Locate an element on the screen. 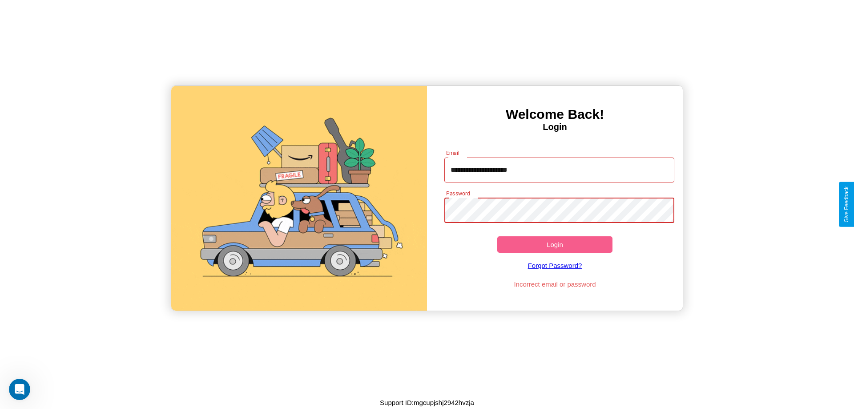 This screenshot has height=409, width=854. h3: Welcome Back! is located at coordinates (554, 114).